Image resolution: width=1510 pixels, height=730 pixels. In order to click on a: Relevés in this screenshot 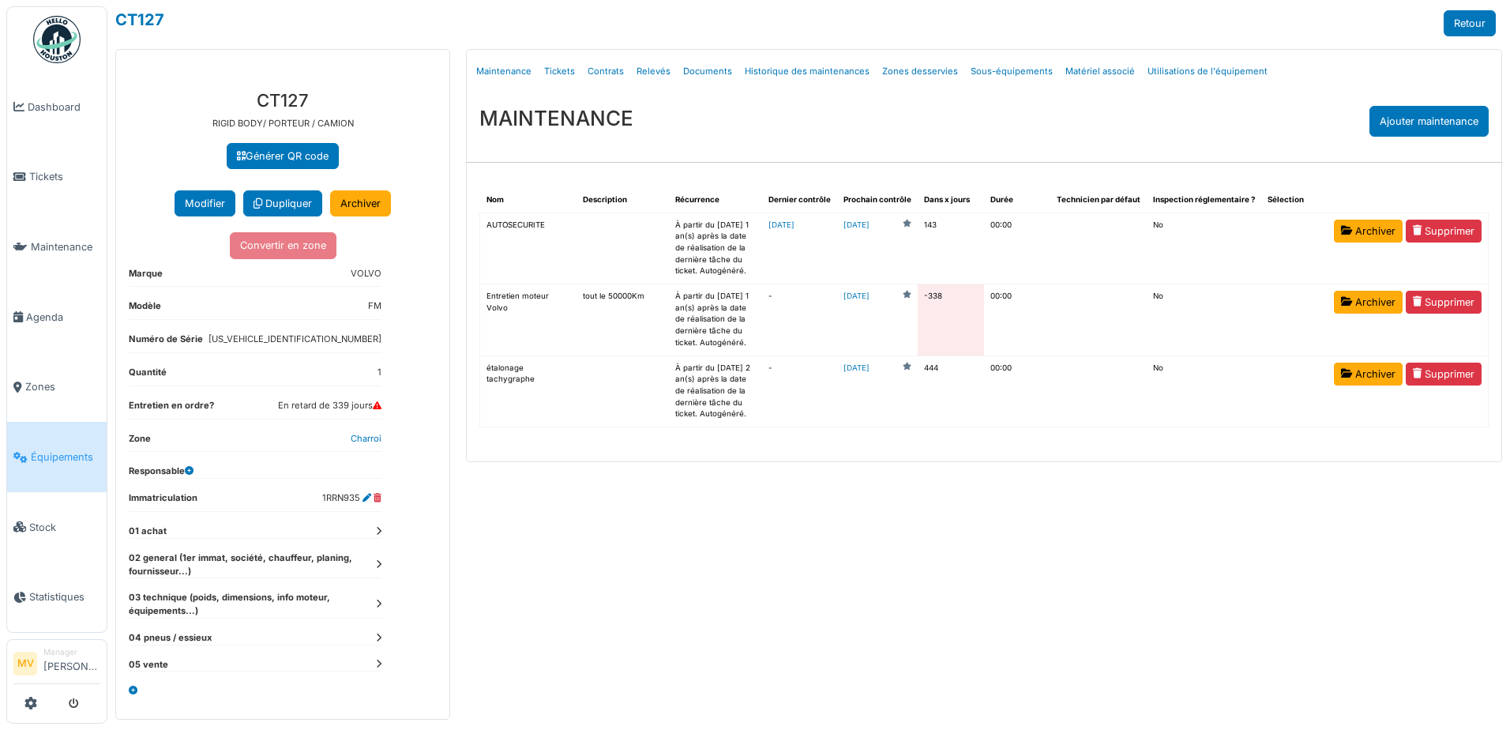, I will do `click(653, 71)`.